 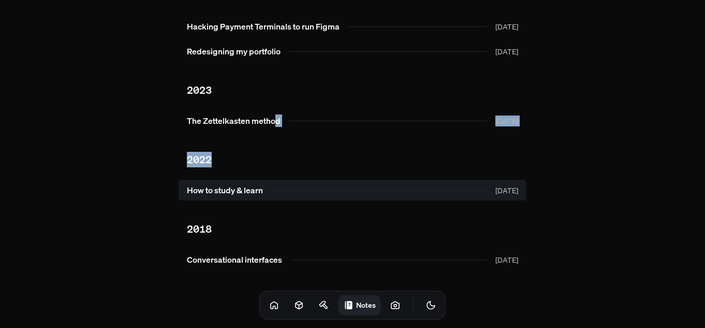 What do you see at coordinates (360, 305) in the screenshot?
I see `a: Notes` at bounding box center [360, 305].